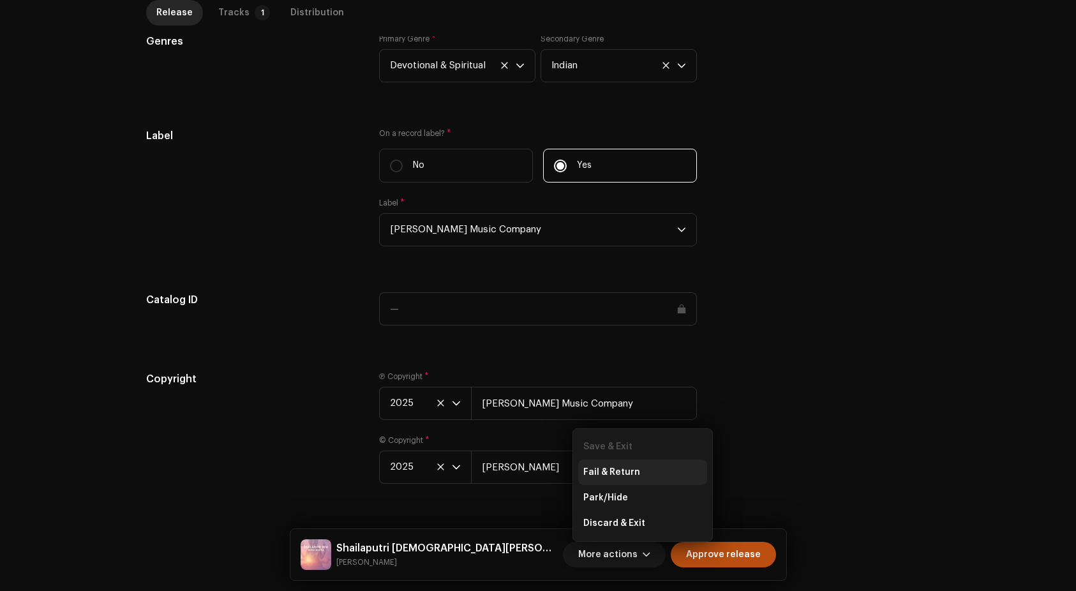  I want to click on input: e.g. Label LLC, so click(584, 403).